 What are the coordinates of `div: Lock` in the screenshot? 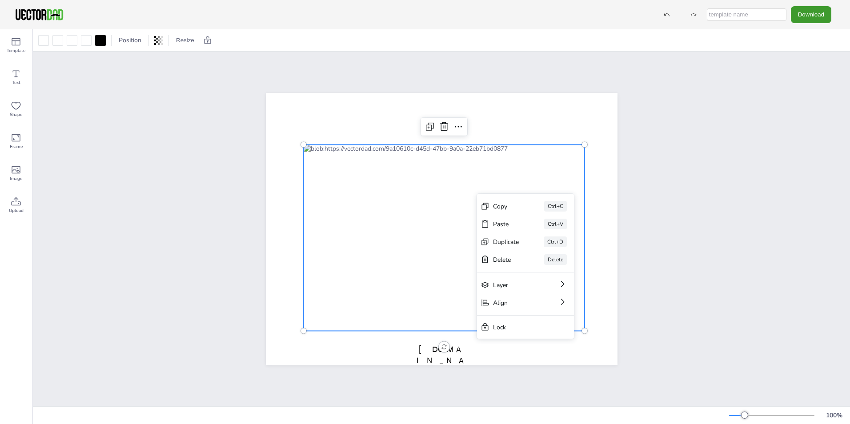 It's located at (519, 327).